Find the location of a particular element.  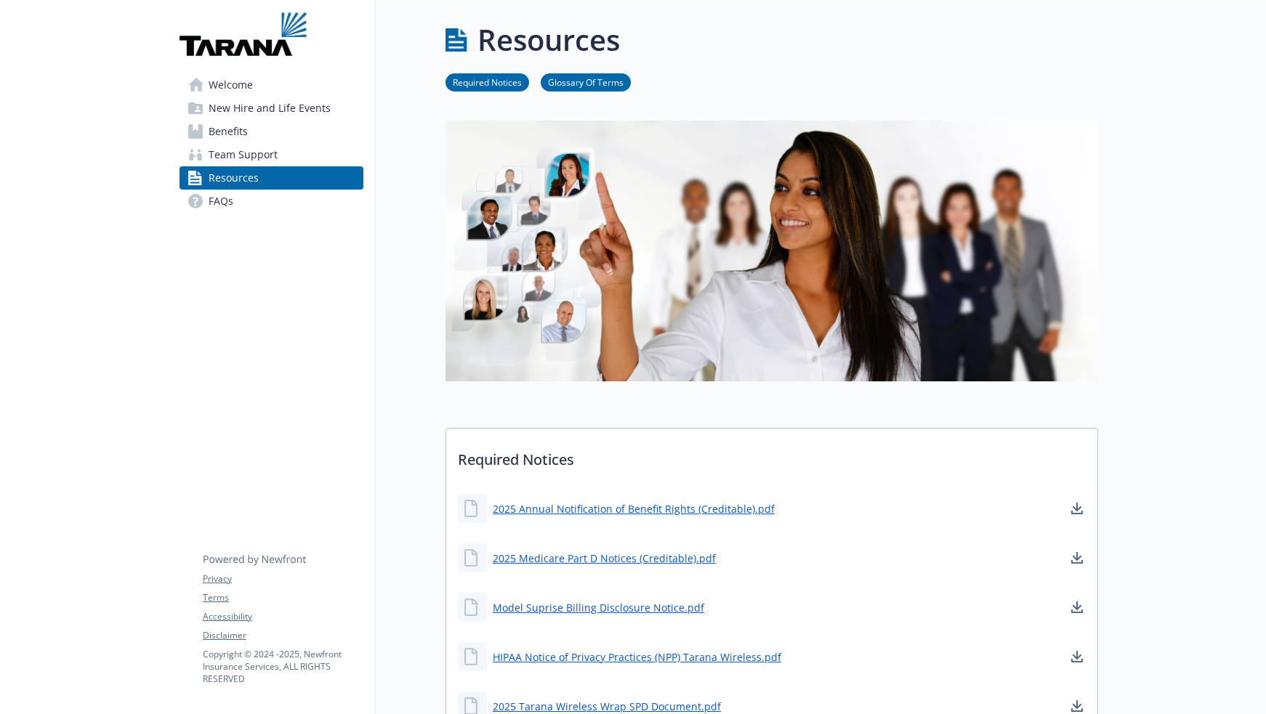

span: Welcome is located at coordinates (230, 85).